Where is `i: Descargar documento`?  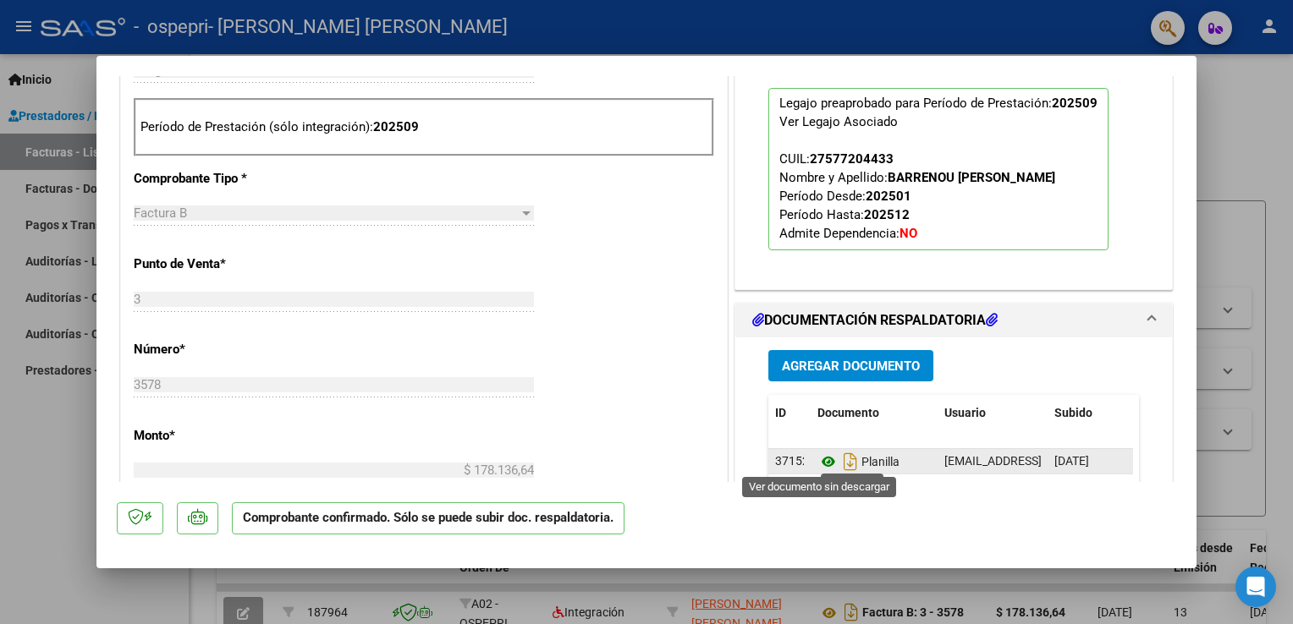 i: Descargar documento is located at coordinates (850, 462).